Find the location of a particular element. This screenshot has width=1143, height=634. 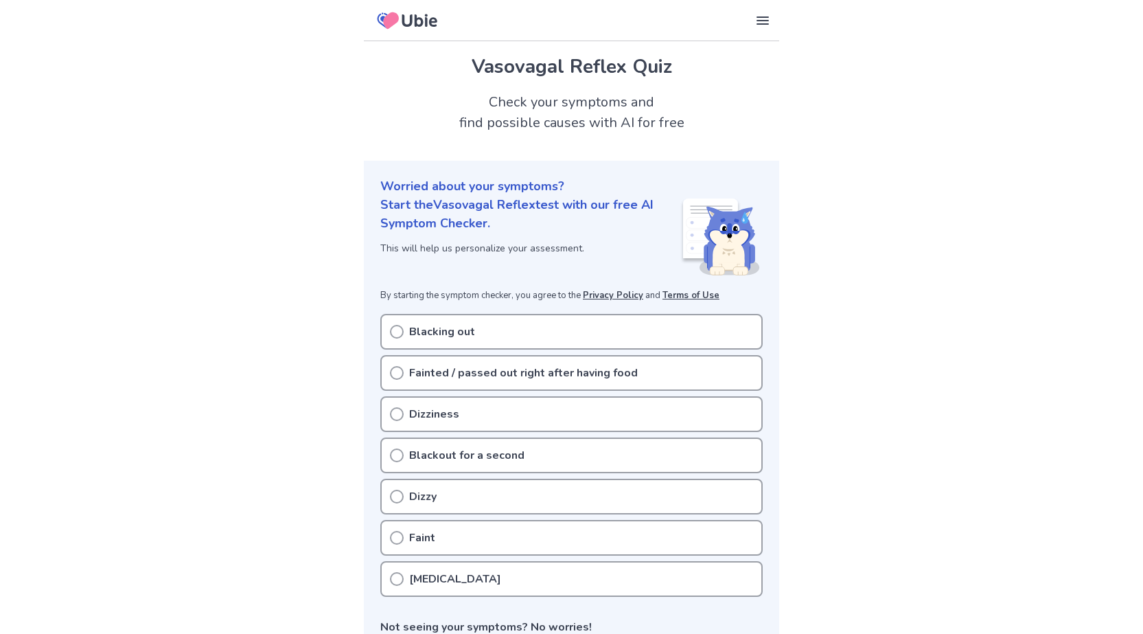

p: By starting the symptom checker, you agree to the and is located at coordinates (571, 296).